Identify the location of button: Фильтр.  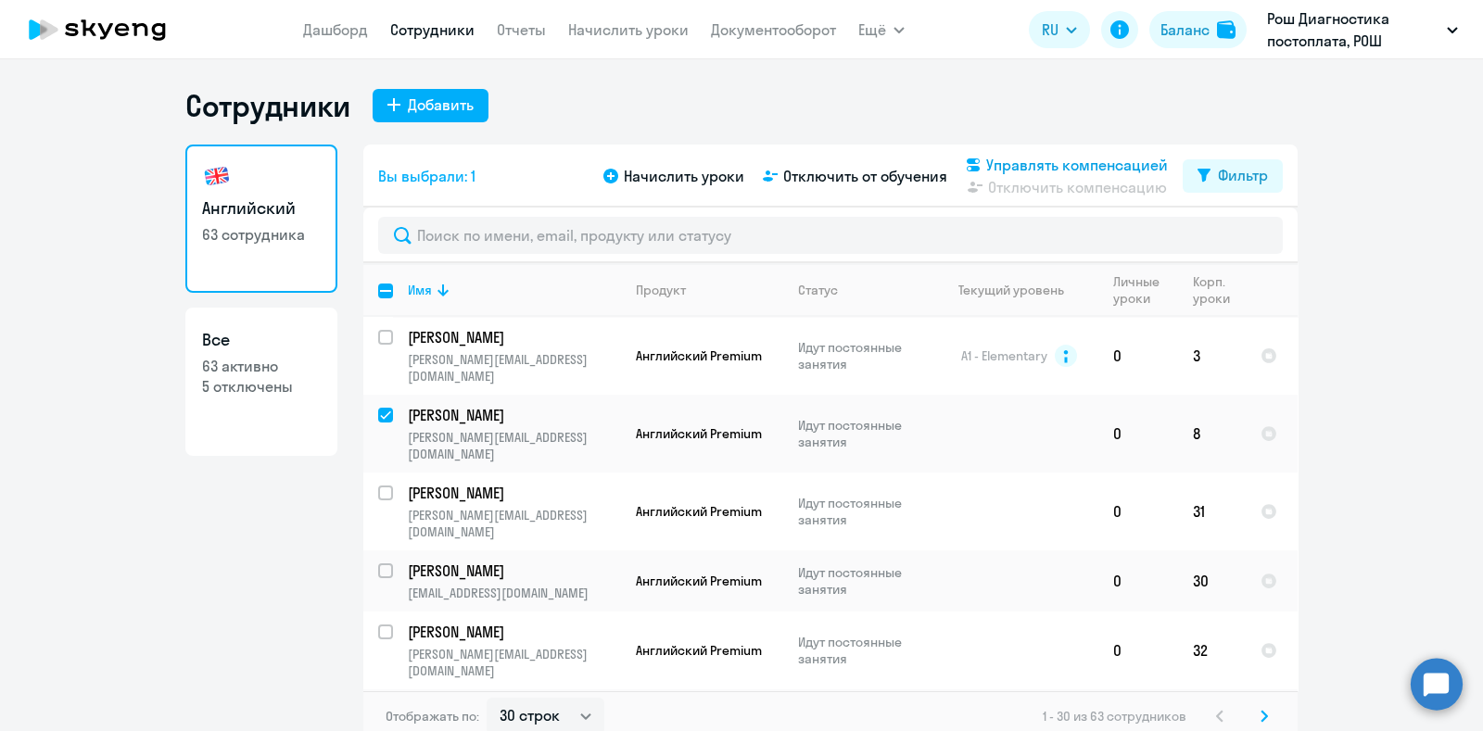
(1233, 176).